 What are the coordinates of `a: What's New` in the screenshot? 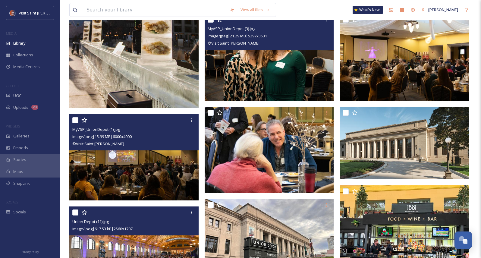 It's located at (367, 10).